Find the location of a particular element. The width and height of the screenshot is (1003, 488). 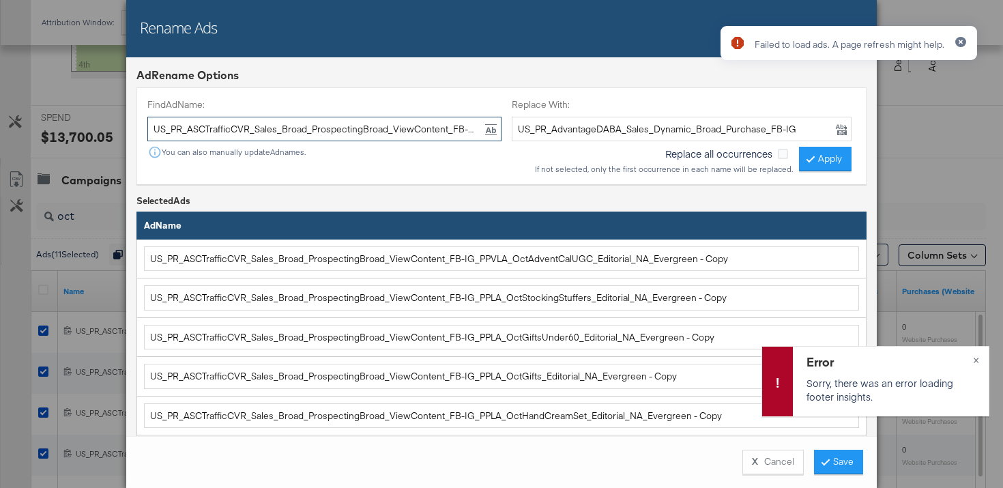

span: Replace all occurrences is located at coordinates (718, 153).